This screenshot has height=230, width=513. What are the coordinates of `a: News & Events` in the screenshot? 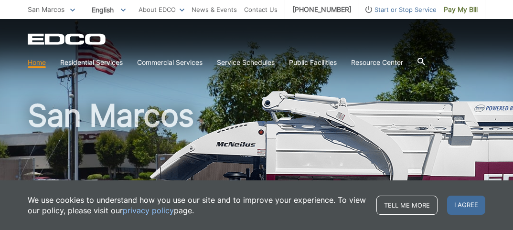 It's located at (214, 10).